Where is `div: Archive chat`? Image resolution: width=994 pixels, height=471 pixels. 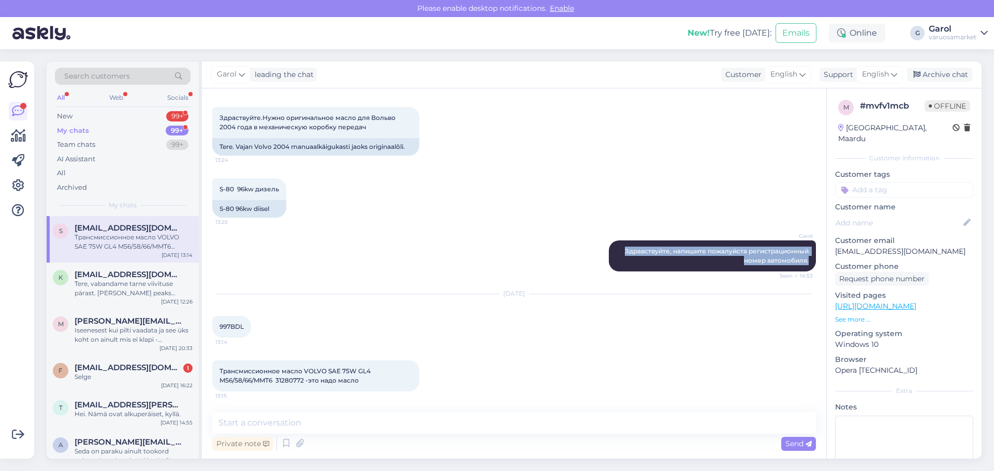
div: Archive chat is located at coordinates (939, 75).